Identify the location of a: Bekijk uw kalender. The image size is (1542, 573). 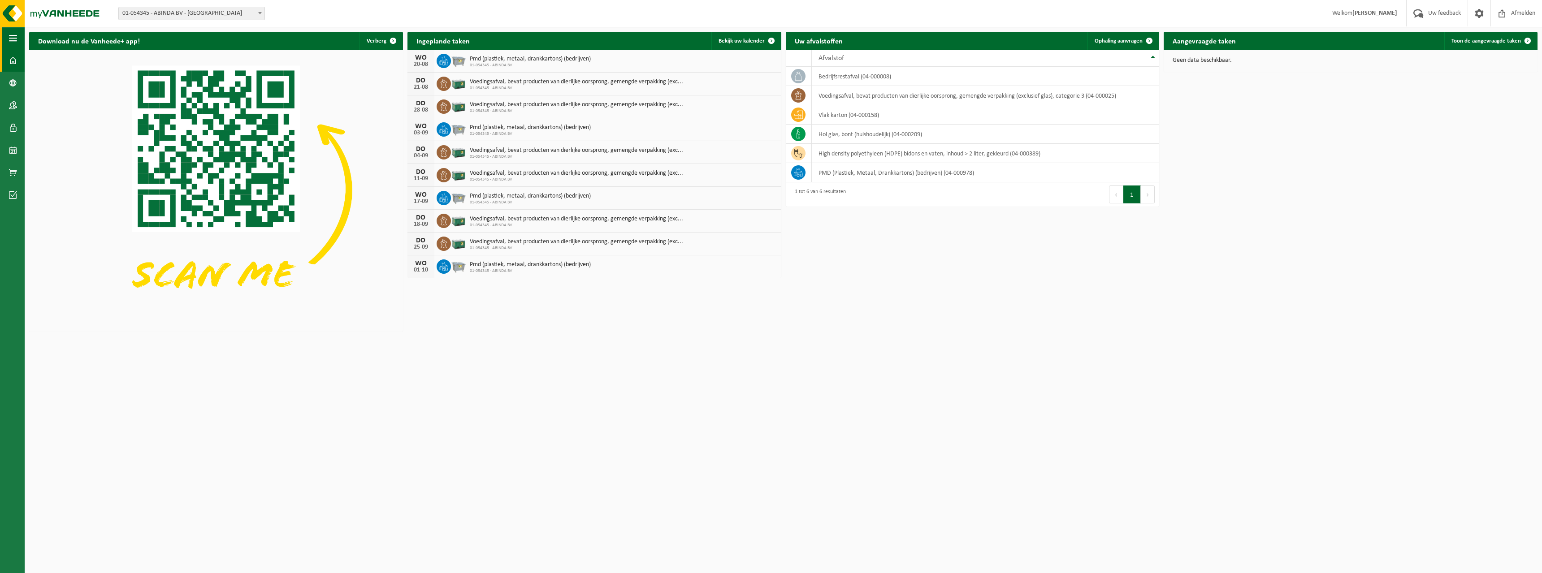
(746, 41).